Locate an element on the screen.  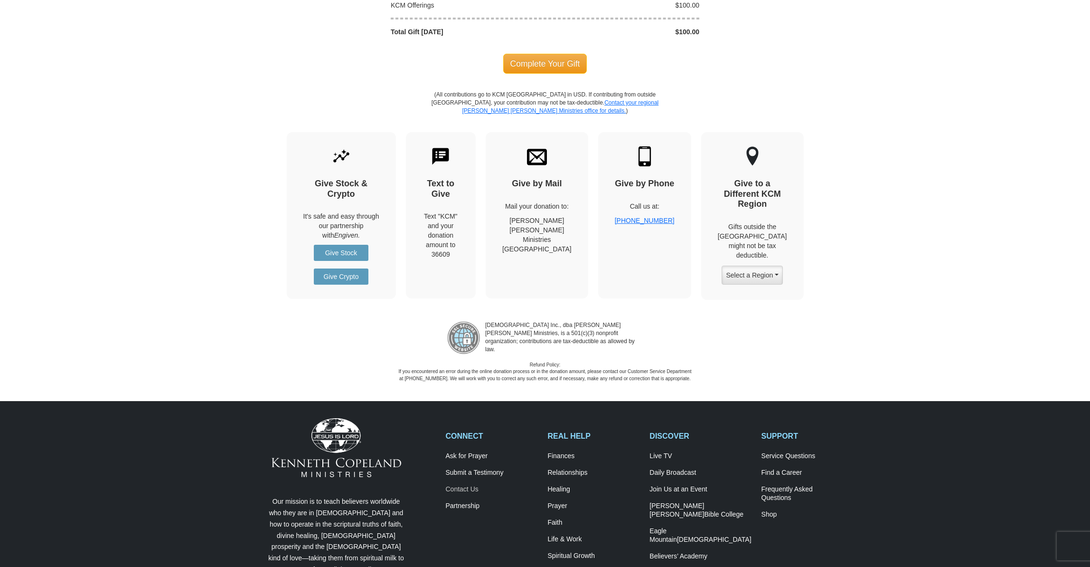
h4: Give by Mail is located at coordinates (537, 184).